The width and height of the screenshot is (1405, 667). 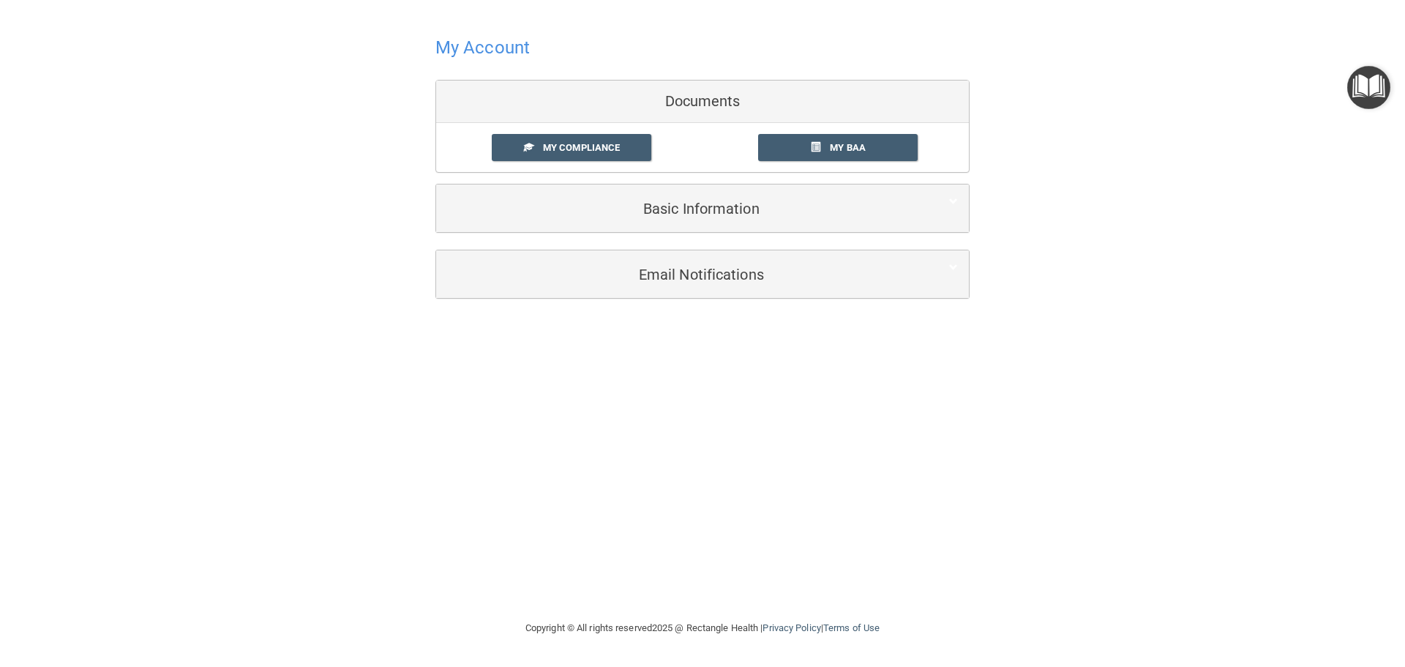 What do you see at coordinates (680, 209) in the screenshot?
I see `h5: Basic Information` at bounding box center [680, 209].